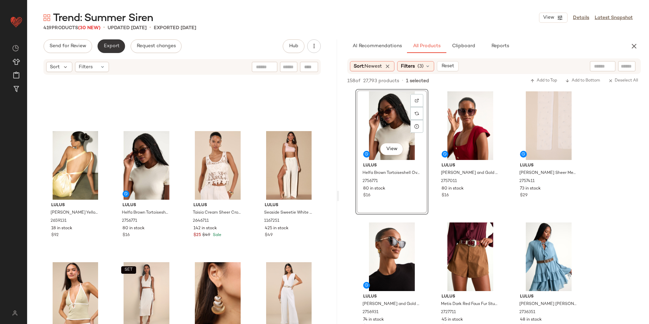 The height and width of the screenshot is (324, 649). I want to click on span: (3), so click(420, 66).